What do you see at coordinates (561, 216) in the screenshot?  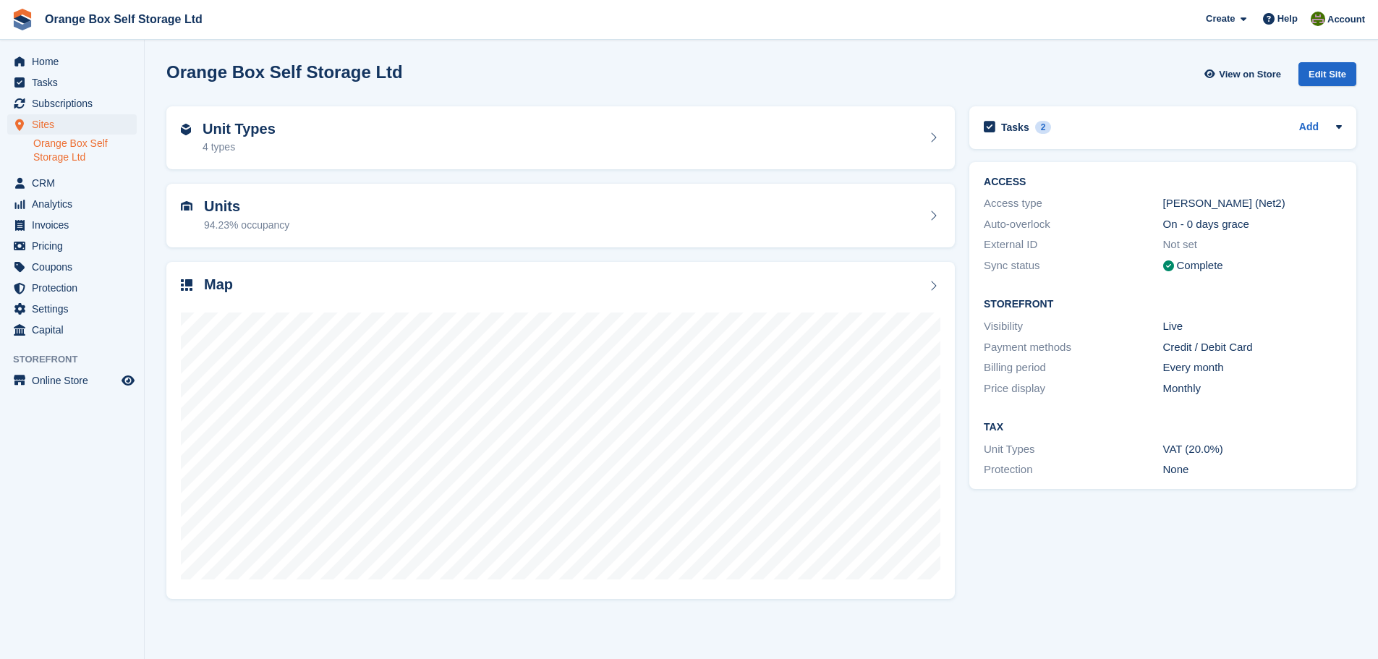 I see `a: Units 94.23% occupancy` at bounding box center [561, 216].